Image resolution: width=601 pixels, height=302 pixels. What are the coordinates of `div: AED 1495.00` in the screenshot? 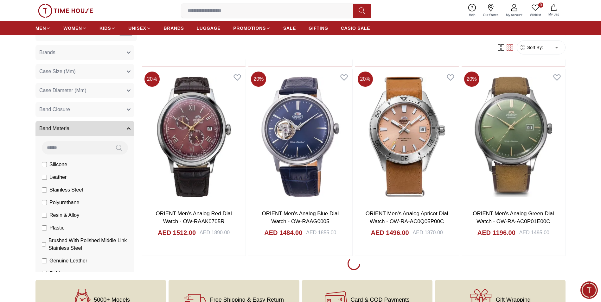 It's located at (534, 233).